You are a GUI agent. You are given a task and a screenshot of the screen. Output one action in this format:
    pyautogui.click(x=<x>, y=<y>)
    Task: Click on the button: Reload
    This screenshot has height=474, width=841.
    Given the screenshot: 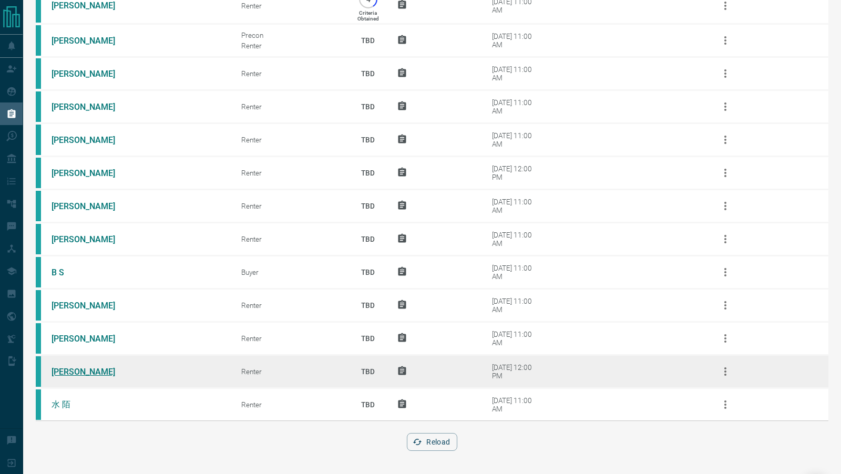 What is the action you would take?
    pyautogui.click(x=432, y=442)
    